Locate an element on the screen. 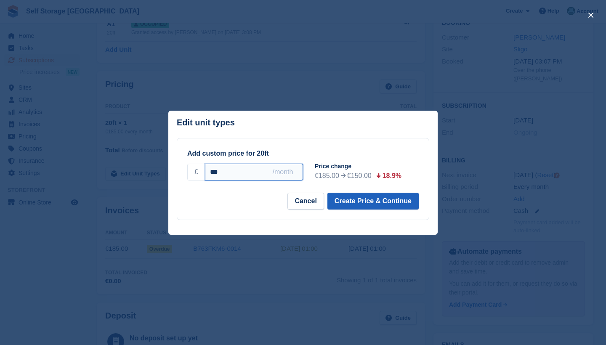  button: Cancel is located at coordinates (305, 201).